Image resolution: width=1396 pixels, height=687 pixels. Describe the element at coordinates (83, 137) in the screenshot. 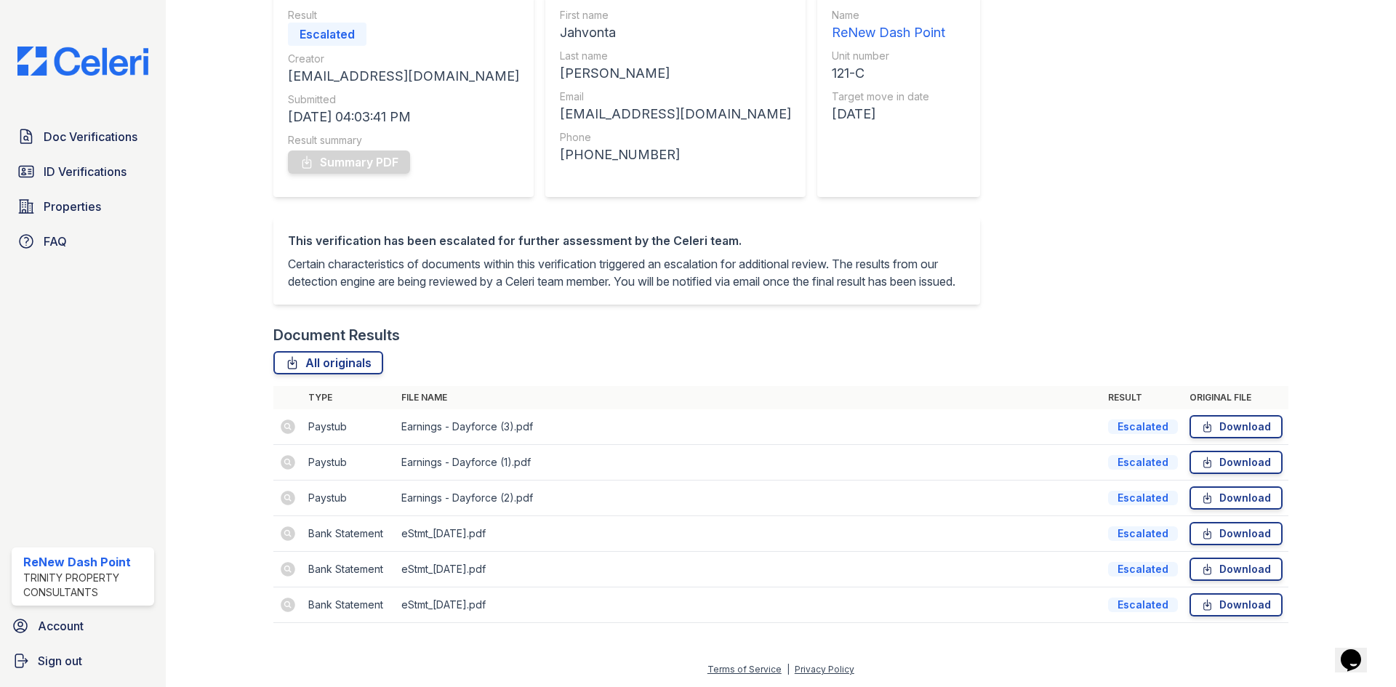

I see `a: Doc Verifications` at that location.